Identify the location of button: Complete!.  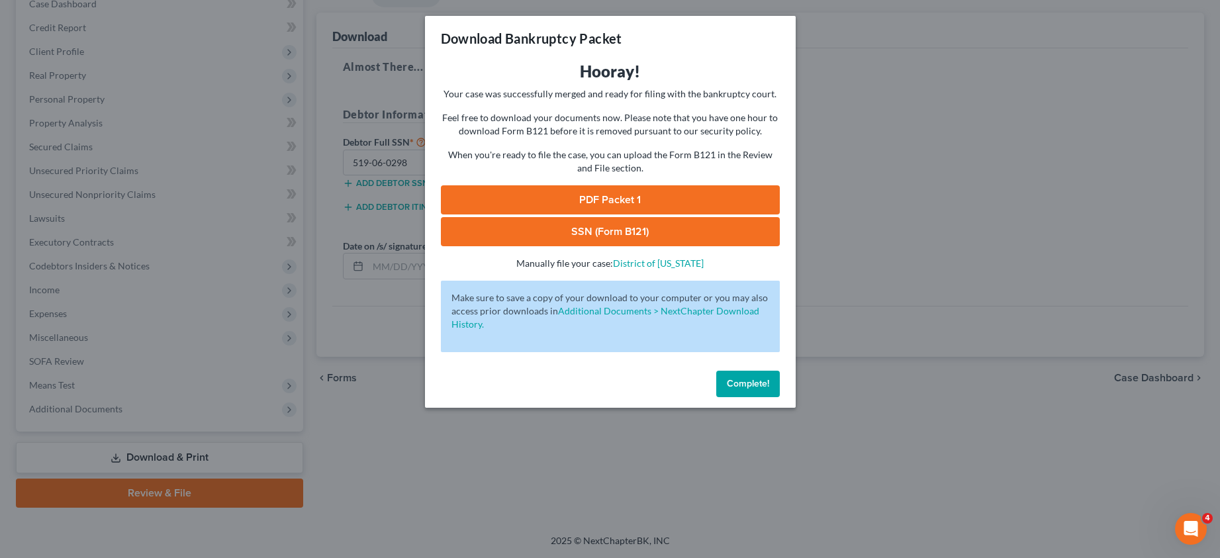
(748, 384).